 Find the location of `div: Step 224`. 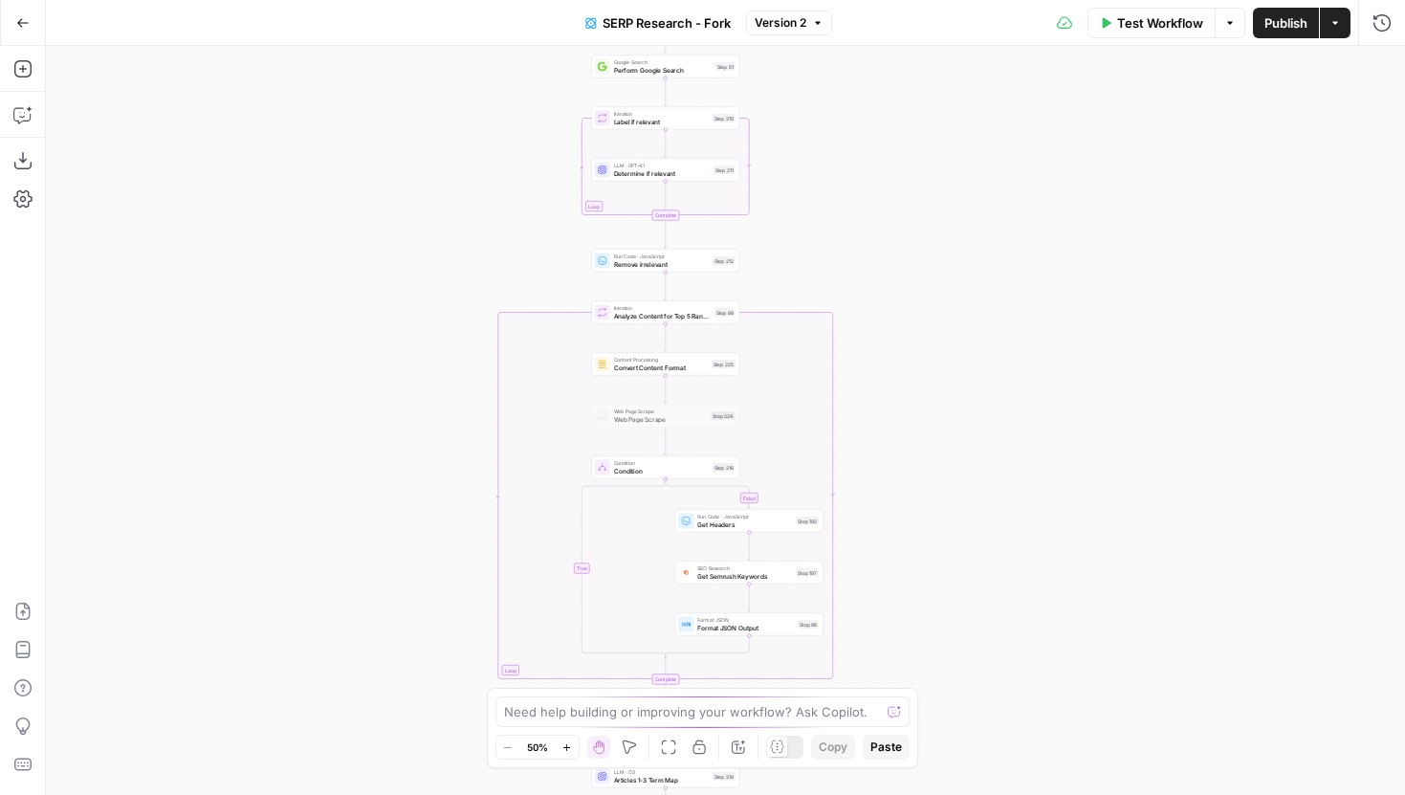

div: Step 224 is located at coordinates (723, 415).